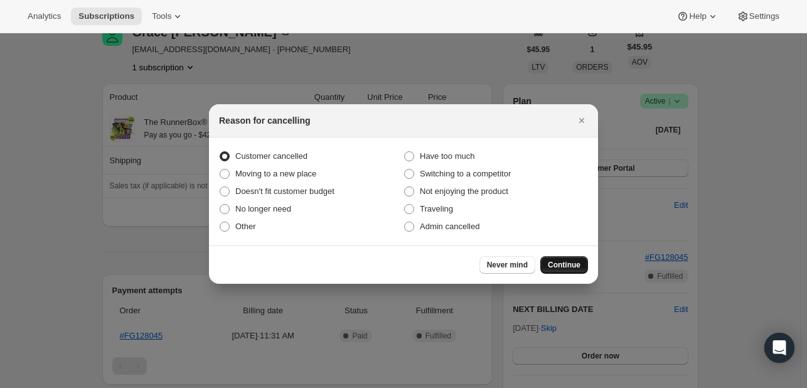 This screenshot has width=807, height=388. I want to click on div: Open Intercom Messenger, so click(780, 348).